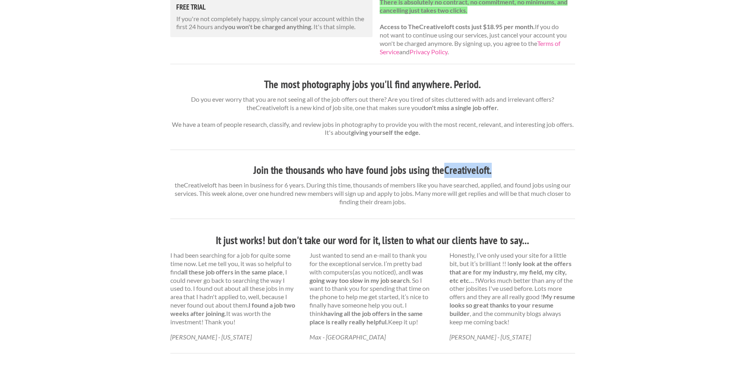 The width and height of the screenshot is (745, 369). What do you see at coordinates (512, 305) in the screenshot?
I see `strong: My resume looks so great thanks to your resume builder` at bounding box center [512, 305].